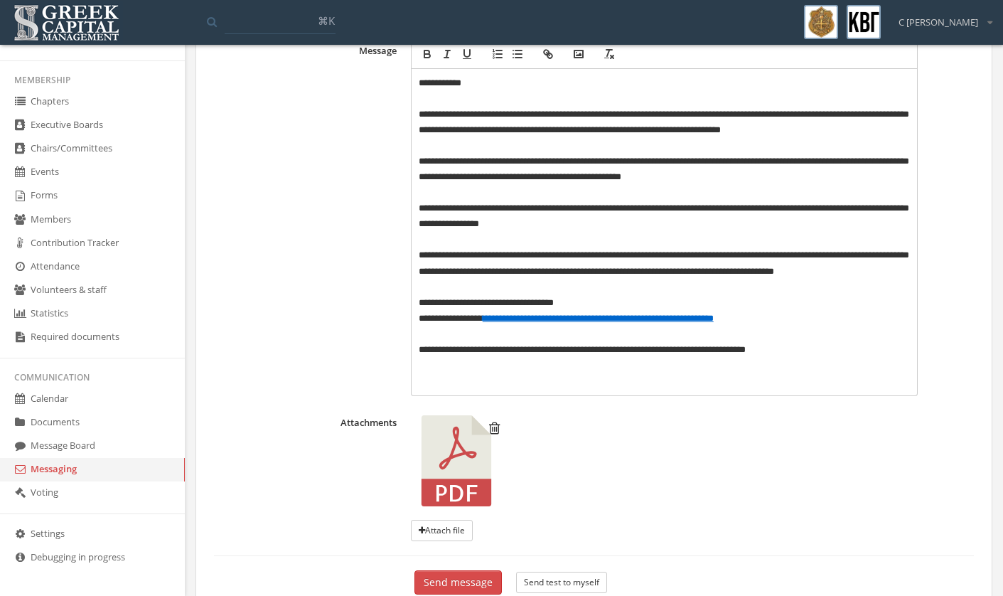  What do you see at coordinates (458, 582) in the screenshot?
I see `button: Send message` at bounding box center [458, 582].